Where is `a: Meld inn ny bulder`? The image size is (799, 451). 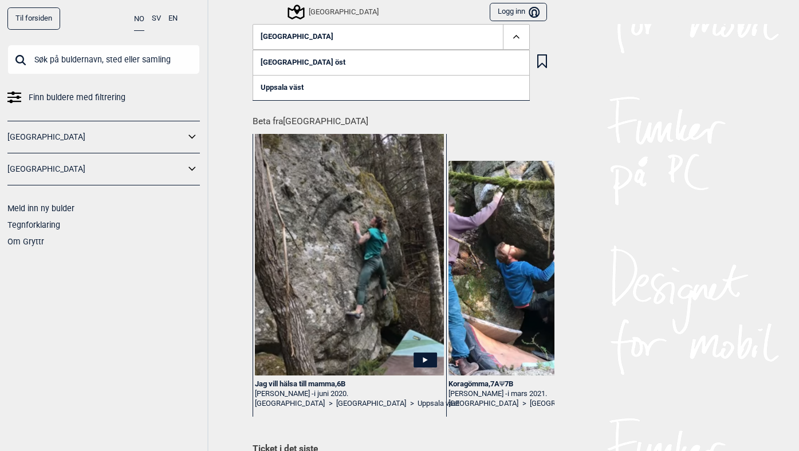 a: Meld inn ny bulder is located at coordinates (41, 208).